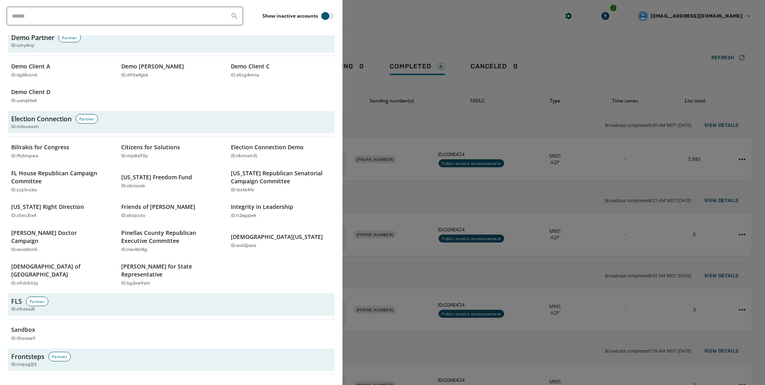 This screenshot has width=765, height=385. I want to click on button: Bilirakis for CongressID:ftv5mpwa, so click(61, 151).